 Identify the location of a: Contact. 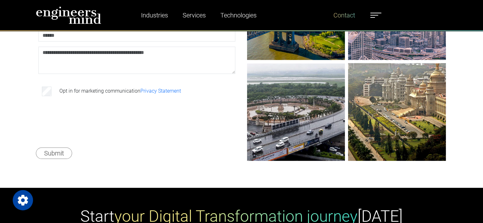
(344, 15).